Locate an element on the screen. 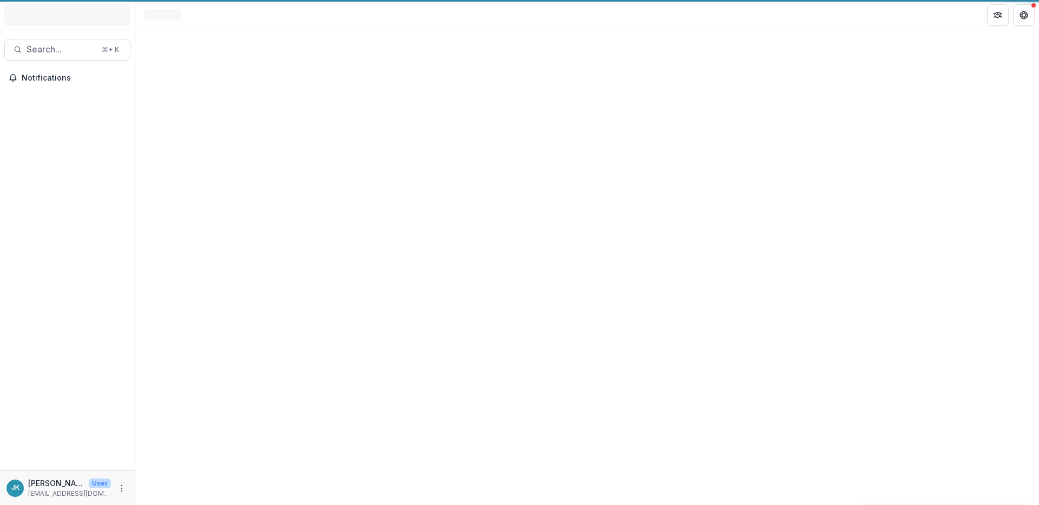 Image resolution: width=1039 pixels, height=505 pixels. p: User is located at coordinates (100, 484).